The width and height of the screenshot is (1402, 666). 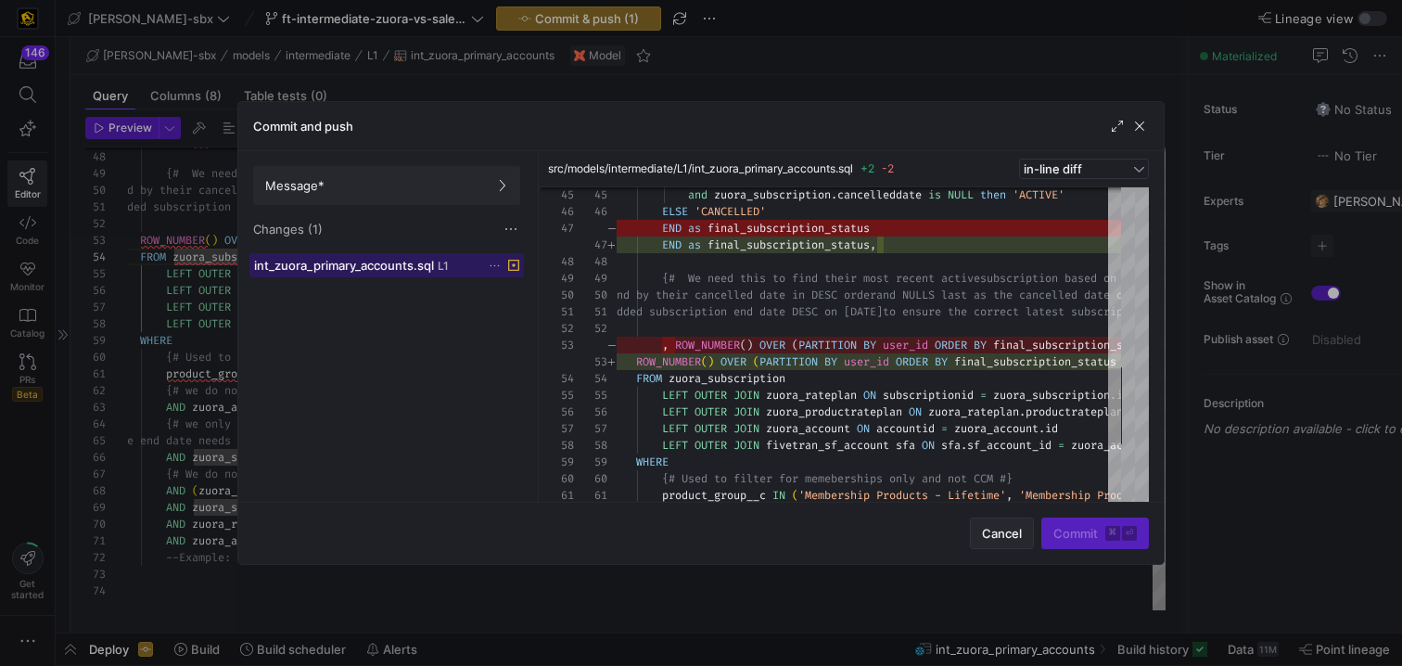 I want to click on button: Message*, so click(x=387, y=186).